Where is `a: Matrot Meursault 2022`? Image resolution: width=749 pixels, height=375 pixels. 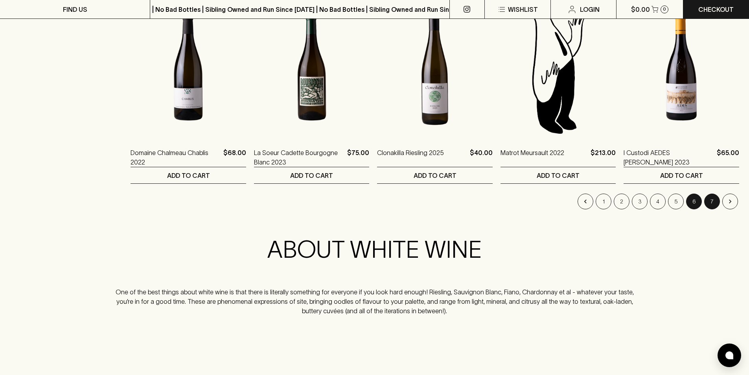 a: Matrot Meursault 2022 is located at coordinates (533, 157).